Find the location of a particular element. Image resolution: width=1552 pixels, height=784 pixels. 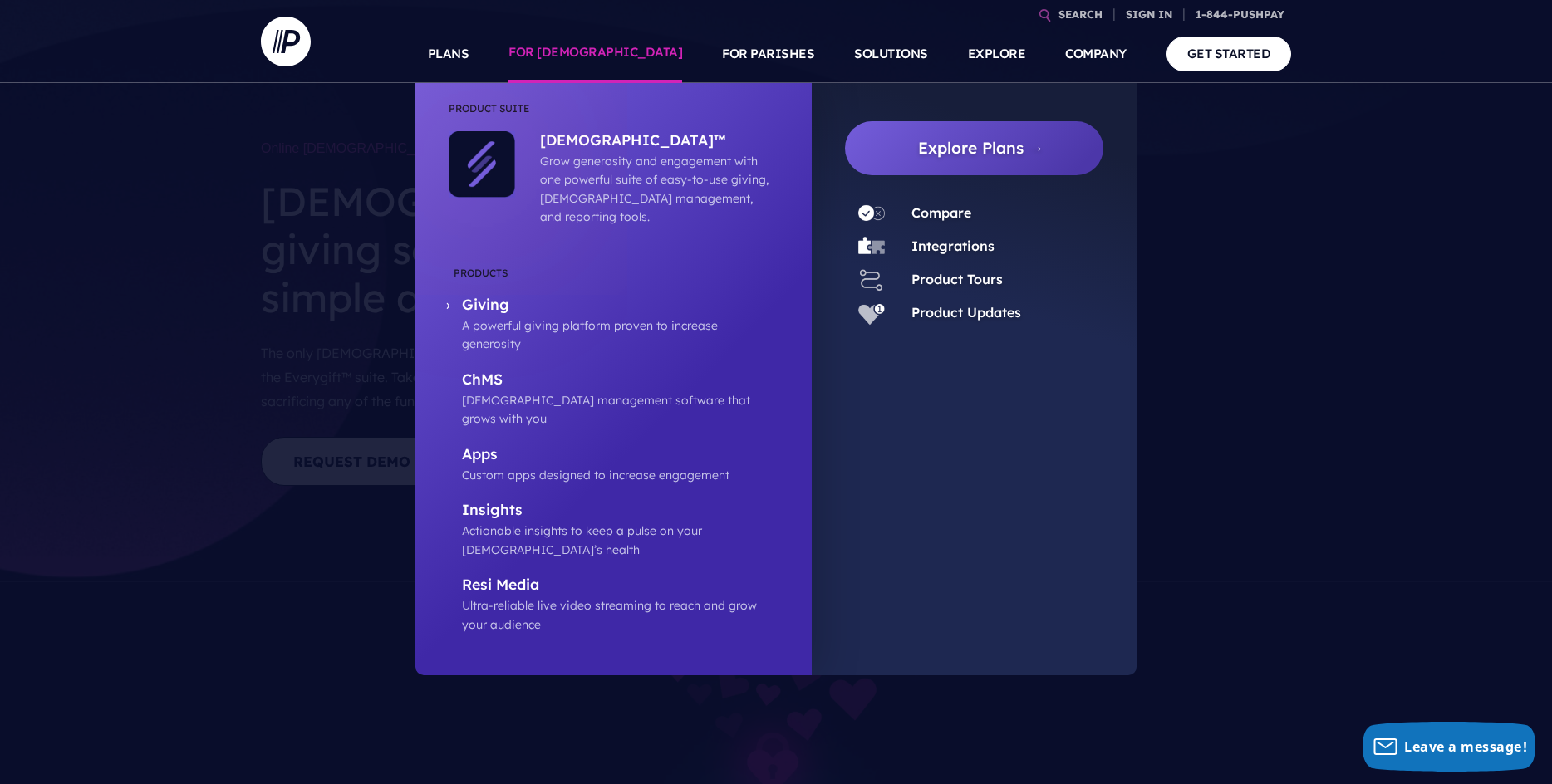

span: Leave a message! is located at coordinates (1465, 746).